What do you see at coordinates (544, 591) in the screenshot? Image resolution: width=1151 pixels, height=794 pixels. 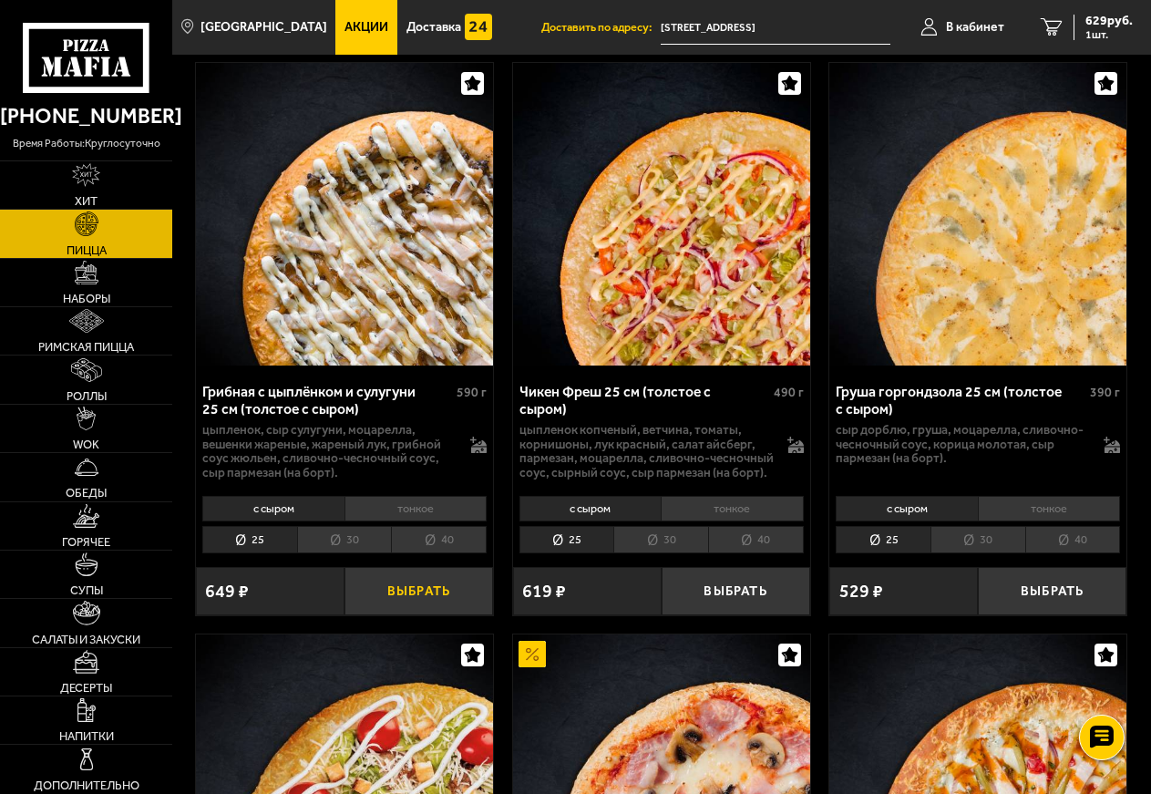 I see `span: 619 ₽` at bounding box center [544, 591].